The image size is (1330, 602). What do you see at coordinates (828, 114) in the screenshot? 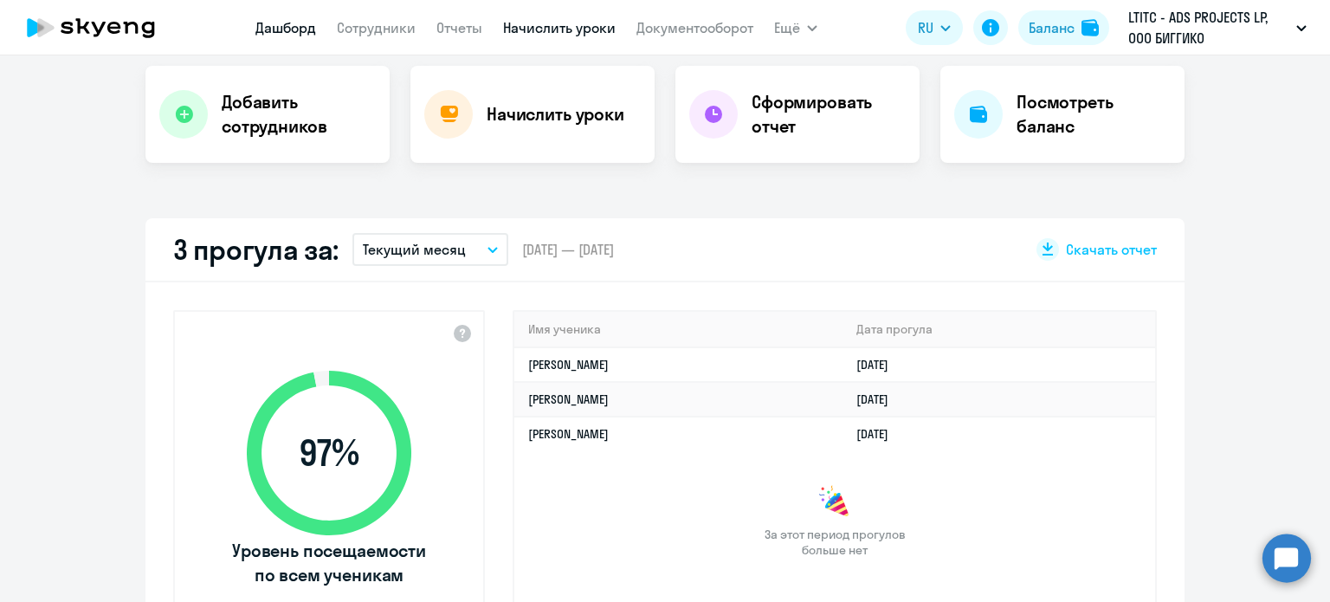
I see `h4: Сформировать отчет` at bounding box center [828, 114].